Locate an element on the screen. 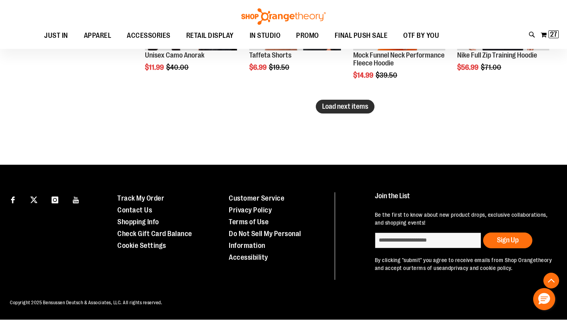 The height and width of the screenshot is (320, 567). span: $19.50 is located at coordinates (279, 67).